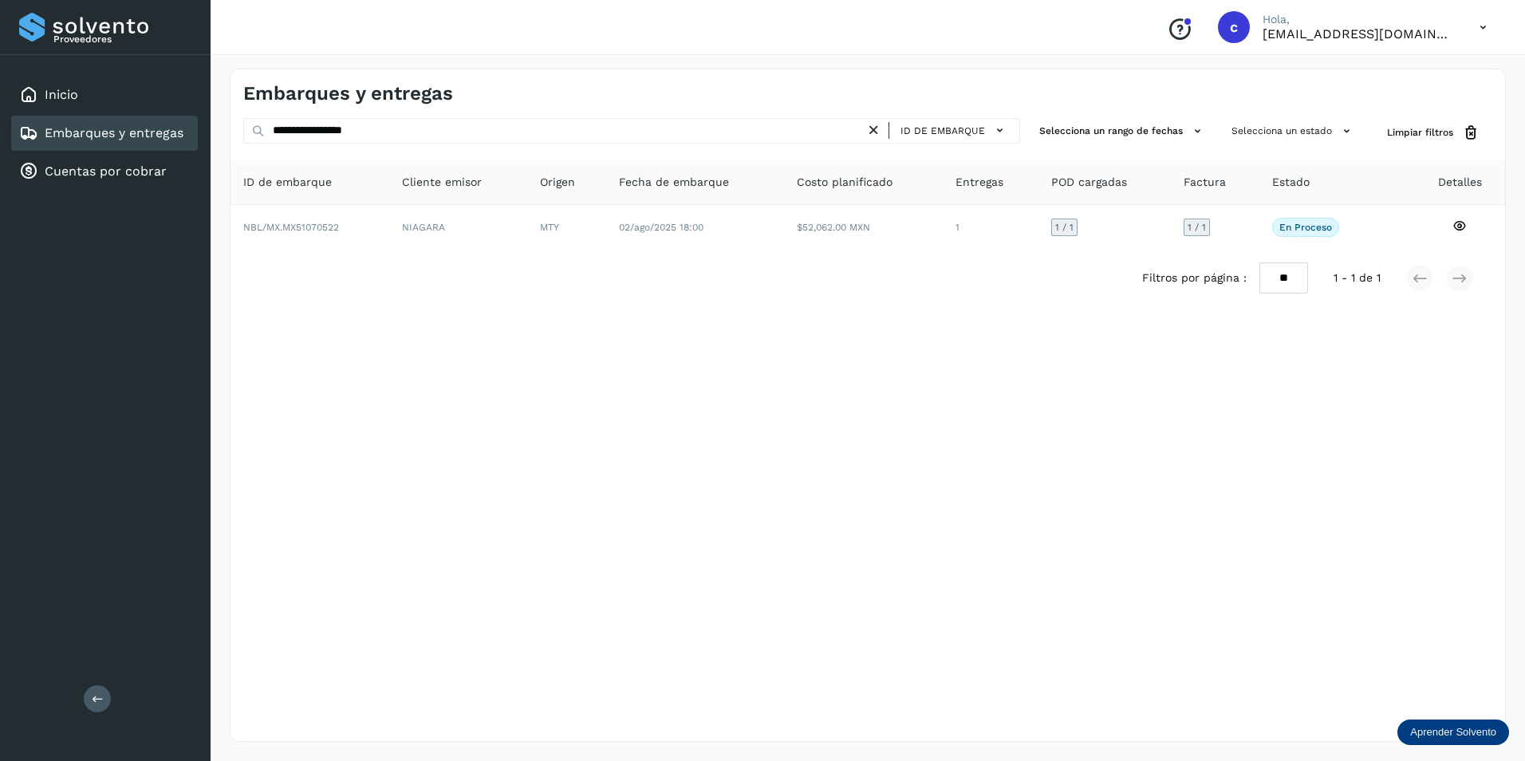 The width and height of the screenshot is (1525, 761). I want to click on span: Limpiar filtros, so click(1419, 132).